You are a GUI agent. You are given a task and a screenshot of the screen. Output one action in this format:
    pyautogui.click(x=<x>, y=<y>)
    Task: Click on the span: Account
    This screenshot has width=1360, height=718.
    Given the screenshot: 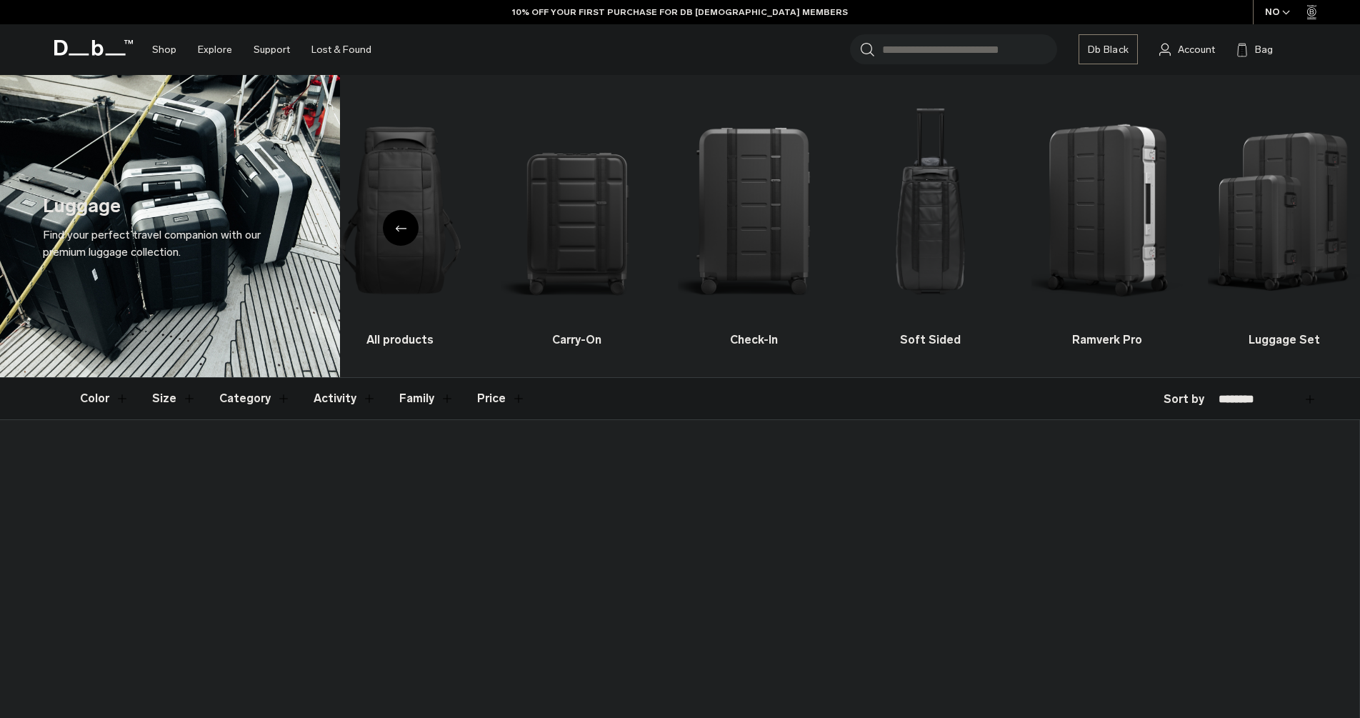 What is the action you would take?
    pyautogui.click(x=1196, y=49)
    